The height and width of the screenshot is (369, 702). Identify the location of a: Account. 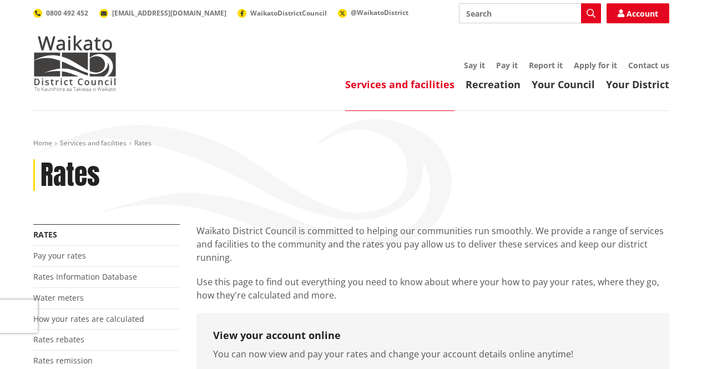
(638, 13).